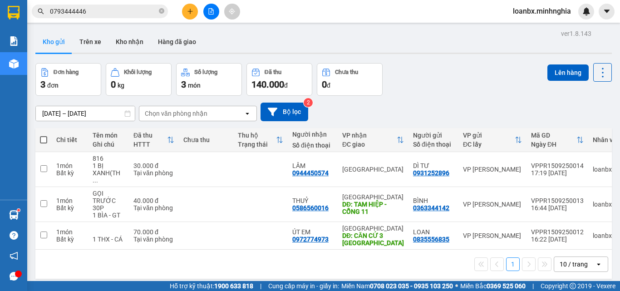 The image size is (620, 291). What do you see at coordinates (574, 264) in the screenshot?
I see `div: 10 / trang` at bounding box center [574, 264].